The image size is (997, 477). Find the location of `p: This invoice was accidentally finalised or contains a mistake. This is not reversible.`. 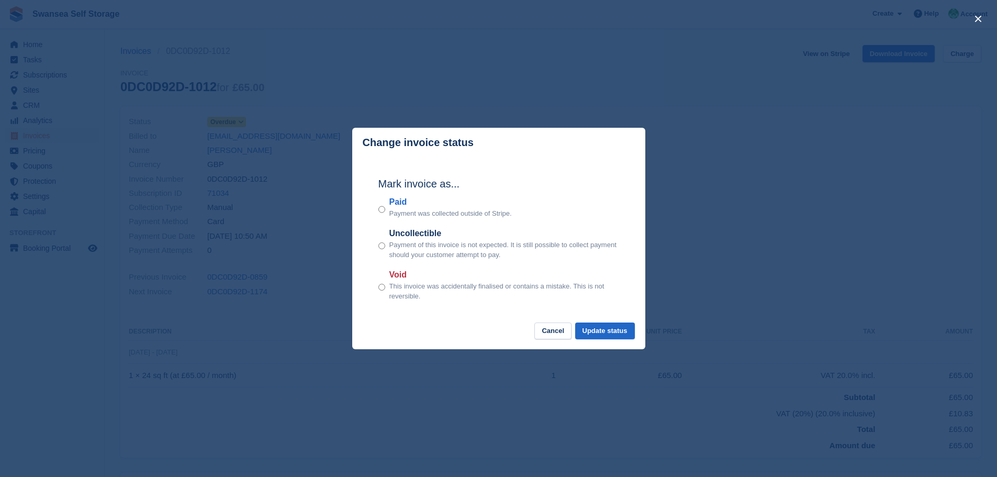

p: This invoice was accidentally finalised or contains a mistake. This is not reversible. is located at coordinates (504, 291).